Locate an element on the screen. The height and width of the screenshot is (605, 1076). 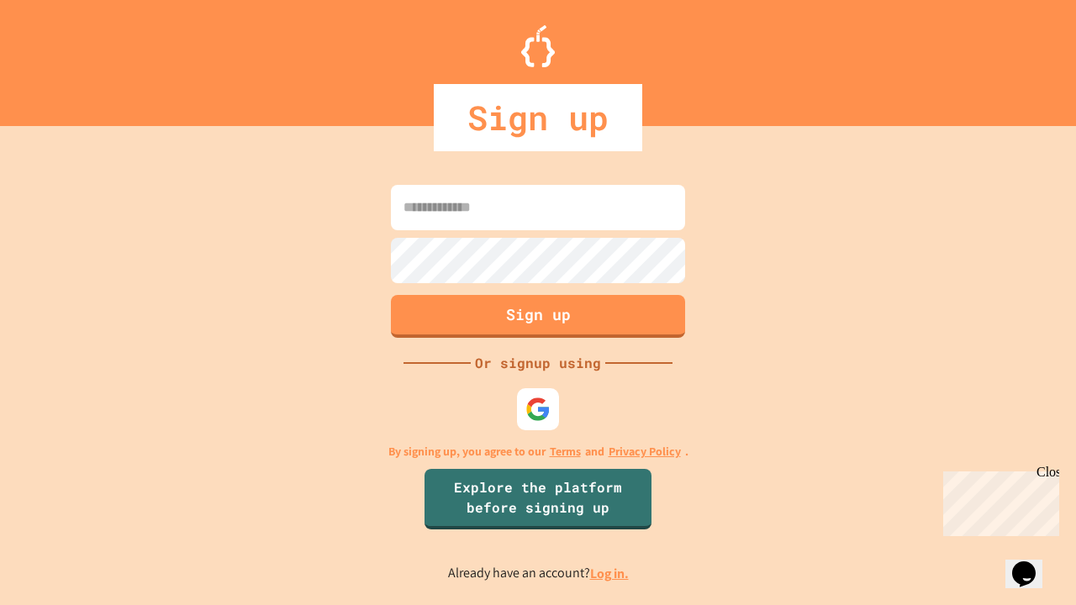
div: Or signup using is located at coordinates (538, 363).